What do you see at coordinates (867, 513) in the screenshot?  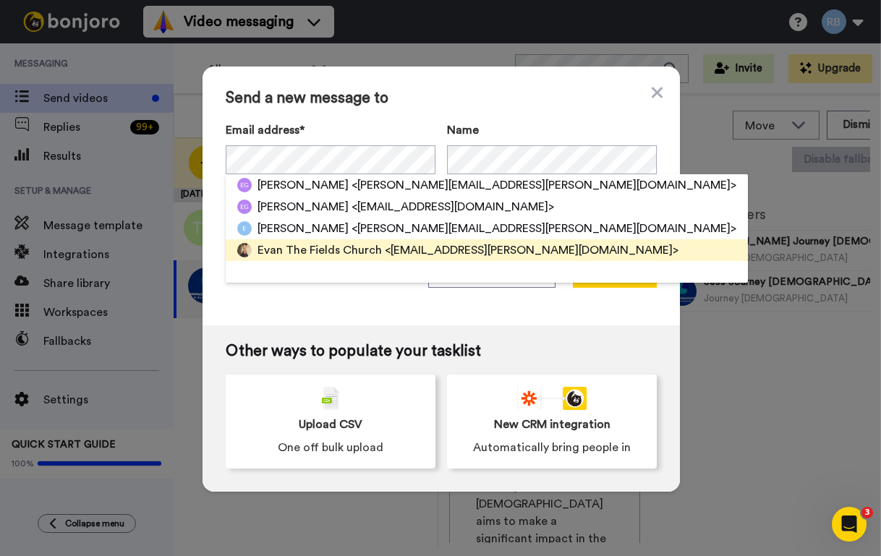 I see `span: 3` at bounding box center [867, 513].